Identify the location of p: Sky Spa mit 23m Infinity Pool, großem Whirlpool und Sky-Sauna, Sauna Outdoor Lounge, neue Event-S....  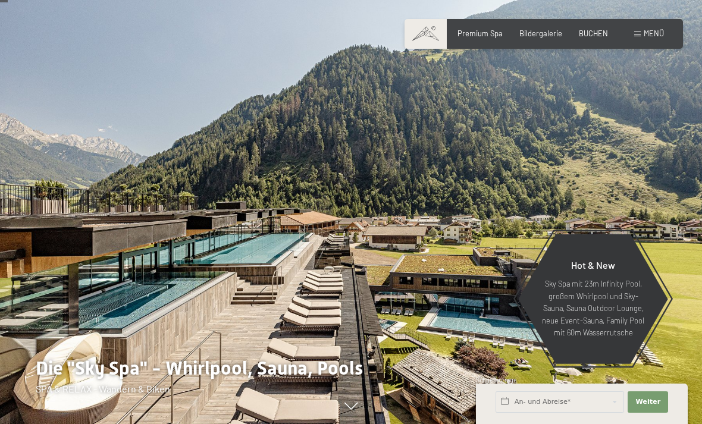
(593, 308).